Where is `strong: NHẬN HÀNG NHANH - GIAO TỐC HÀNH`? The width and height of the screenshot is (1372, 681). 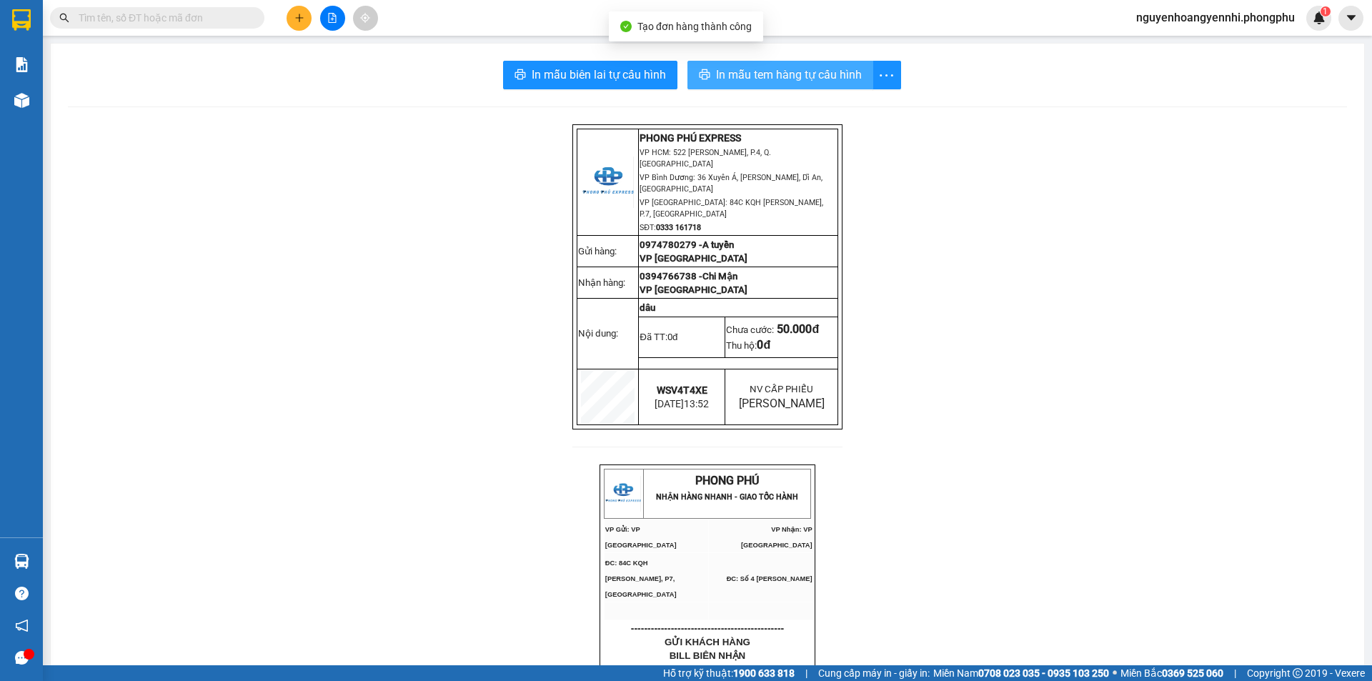 strong: NHẬN HÀNG NHANH - GIAO TỐC HÀNH is located at coordinates (726, 496).